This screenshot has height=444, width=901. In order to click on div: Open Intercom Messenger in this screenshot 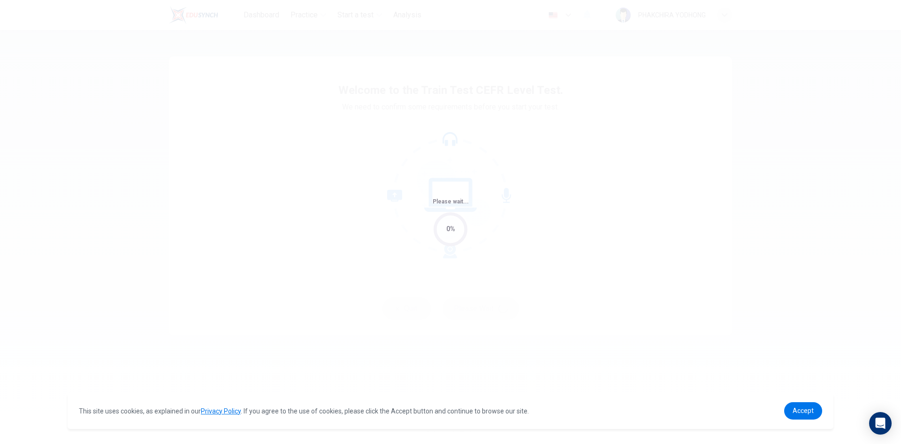, I will do `click(881, 423)`.